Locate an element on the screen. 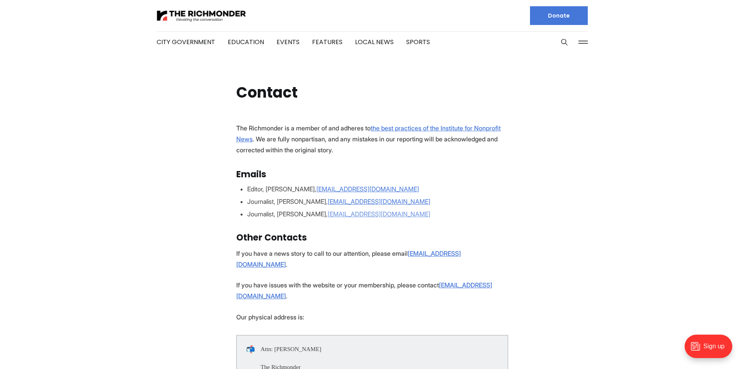 The width and height of the screenshot is (744, 369). h3: Other Contacts is located at coordinates (372, 238).